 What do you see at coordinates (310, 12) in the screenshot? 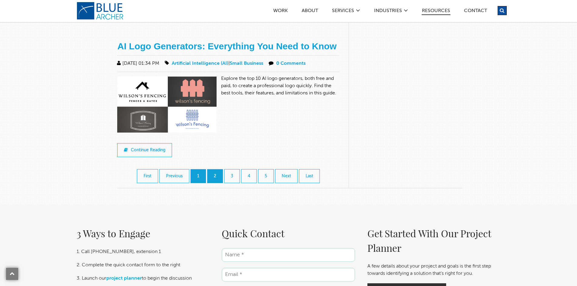
I see `a: ABOUT` at bounding box center [310, 12].